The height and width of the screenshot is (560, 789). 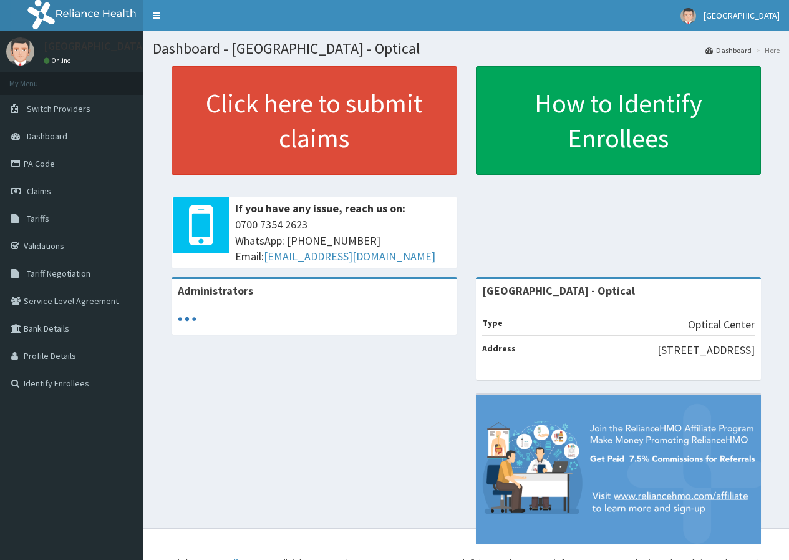 I want to click on a: How to Identify Enrollees, so click(x=619, y=120).